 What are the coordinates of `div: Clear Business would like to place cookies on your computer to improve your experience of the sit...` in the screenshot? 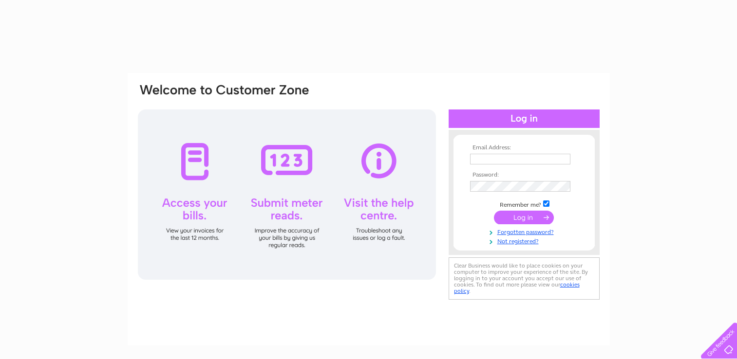 It's located at (524, 278).